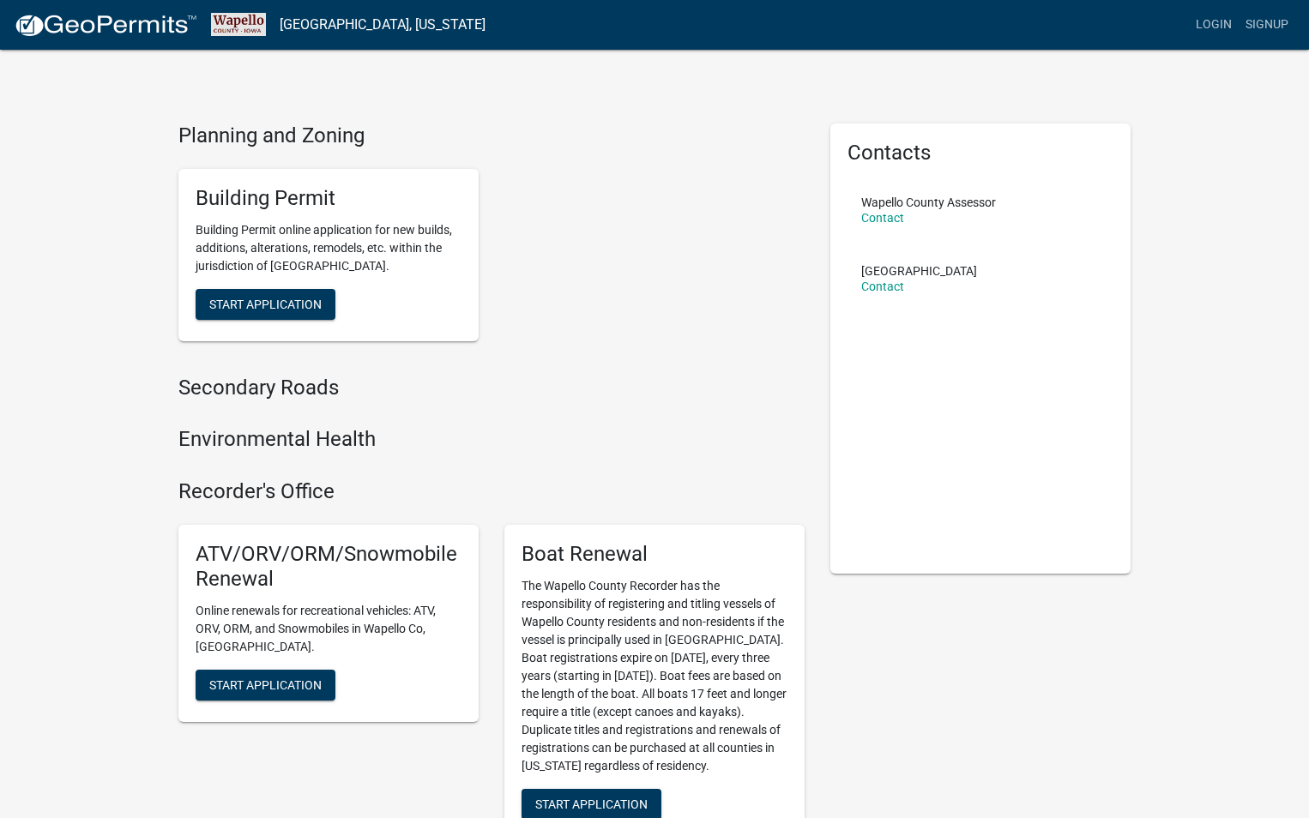  What do you see at coordinates (492, 439) in the screenshot?
I see `h4: Environmental Health` at bounding box center [492, 439].